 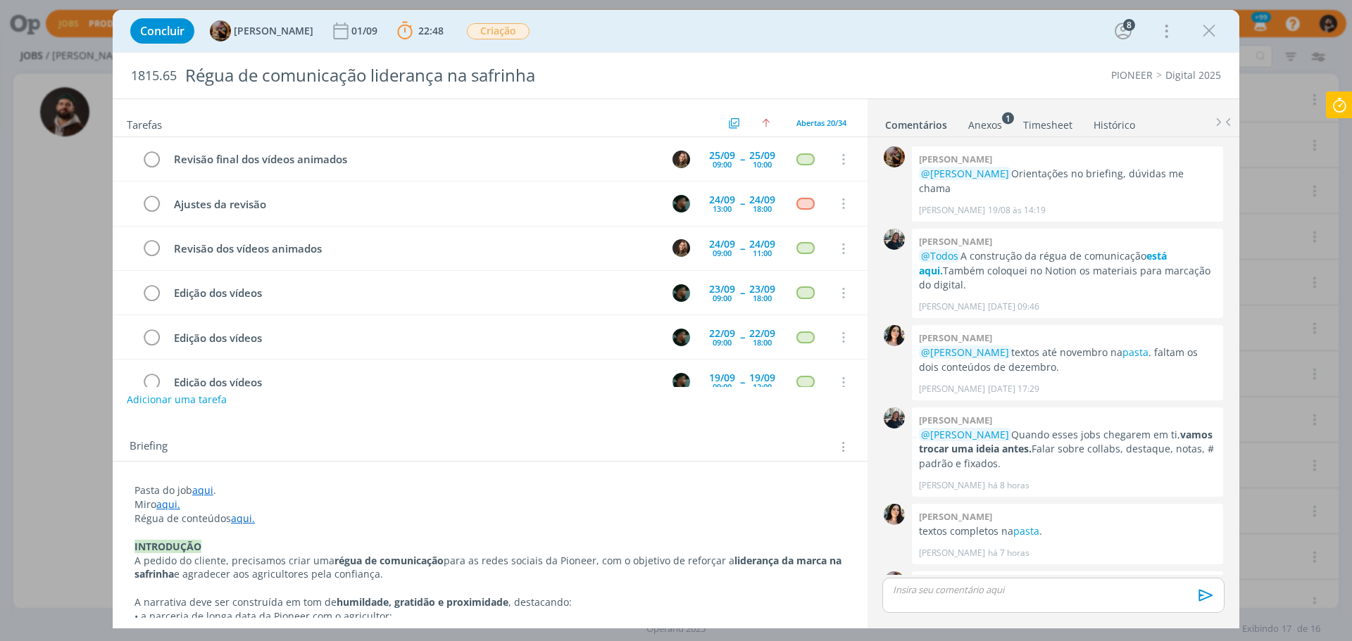 What do you see at coordinates (985, 125) in the screenshot?
I see `div: Anexos` at bounding box center [985, 125].